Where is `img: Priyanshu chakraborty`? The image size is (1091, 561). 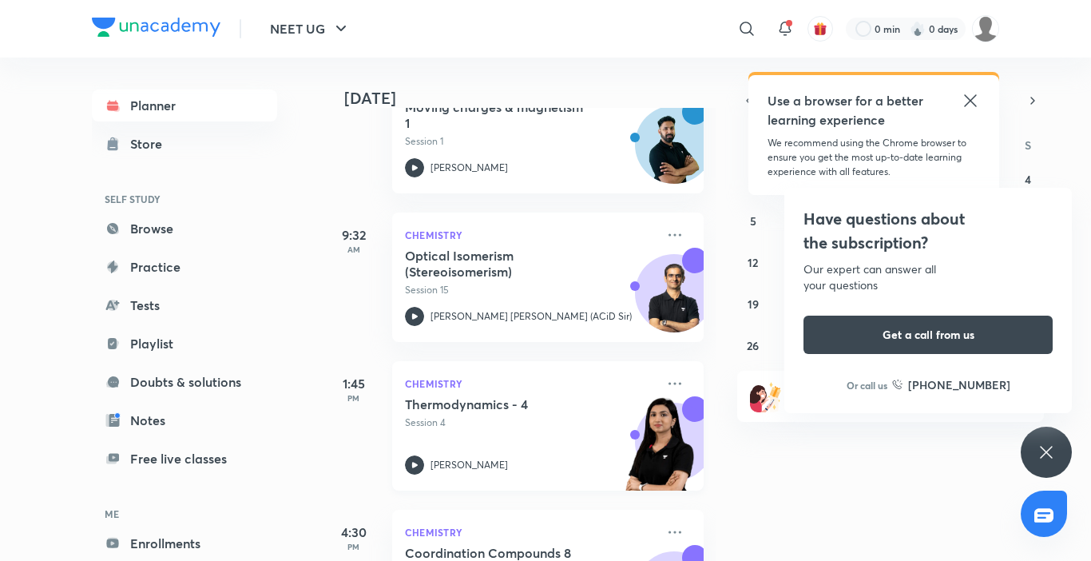 img: Priyanshu chakraborty is located at coordinates (985, 29).